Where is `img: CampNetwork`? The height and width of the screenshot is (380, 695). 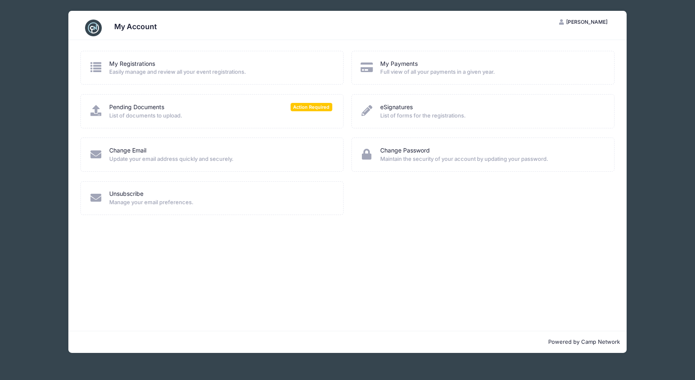 img: CampNetwork is located at coordinates (93, 28).